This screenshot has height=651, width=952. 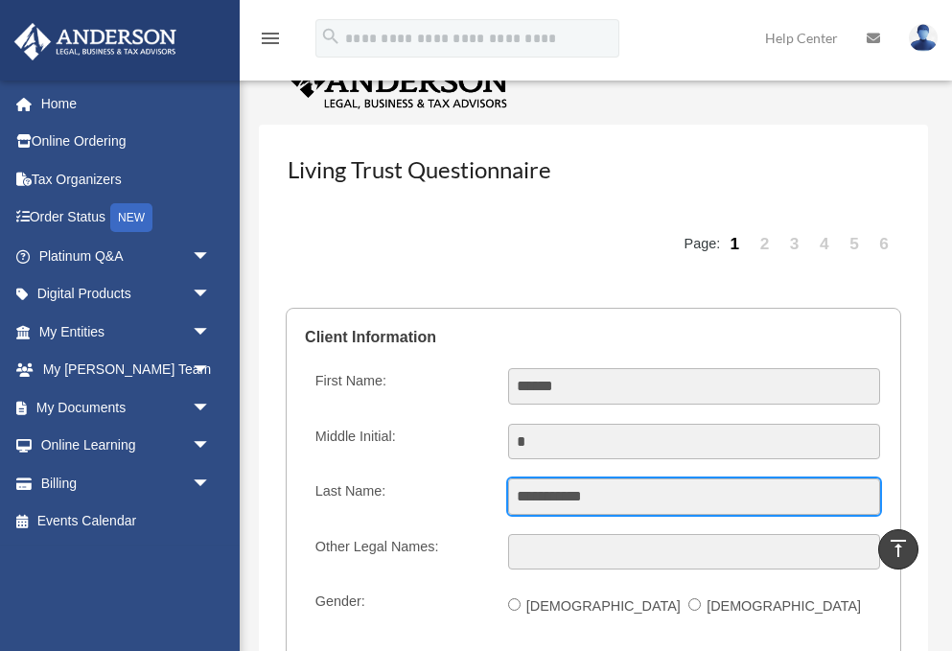 What do you see at coordinates (898, 548) in the screenshot?
I see `i: vertical_align_top` at bounding box center [898, 548].